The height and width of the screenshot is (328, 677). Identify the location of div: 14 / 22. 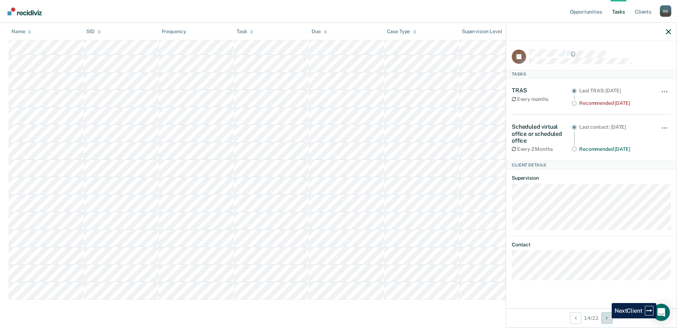
(592, 318).